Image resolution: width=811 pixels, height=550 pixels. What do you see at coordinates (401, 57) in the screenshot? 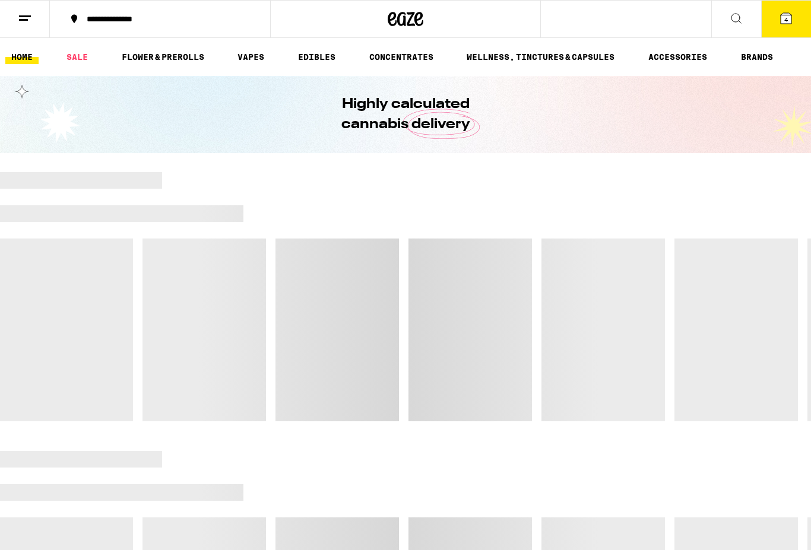
I see `a: CONCENTRATES` at bounding box center [401, 57].